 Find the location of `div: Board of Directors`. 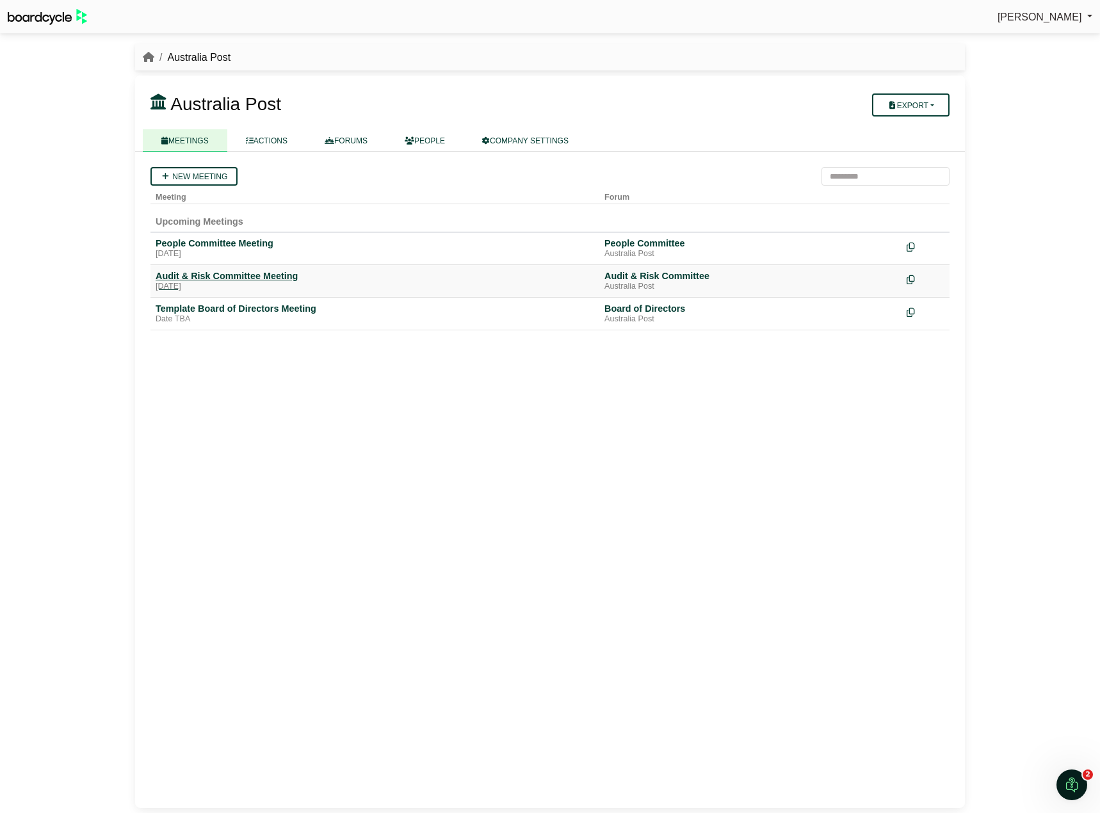

div: Board of Directors is located at coordinates (751, 309).